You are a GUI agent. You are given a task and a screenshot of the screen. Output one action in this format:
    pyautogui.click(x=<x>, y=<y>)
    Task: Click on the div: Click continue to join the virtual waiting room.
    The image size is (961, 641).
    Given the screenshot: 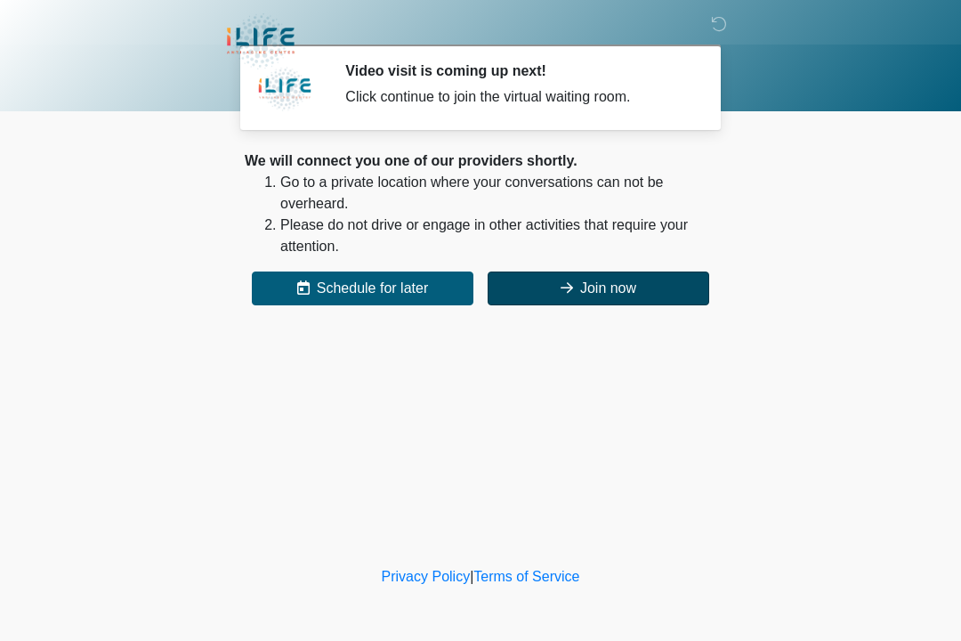 What is the action you would take?
    pyautogui.click(x=517, y=97)
    